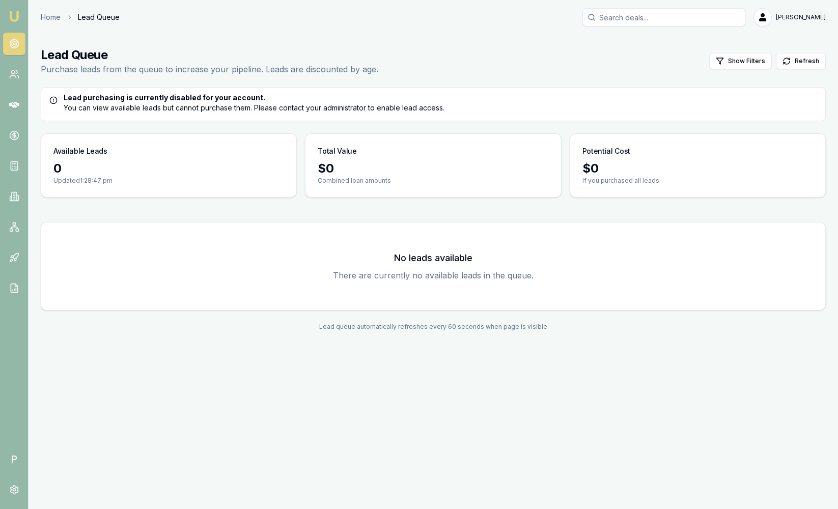  What do you see at coordinates (337, 151) in the screenshot?
I see `h3: Total Value` at bounding box center [337, 151].